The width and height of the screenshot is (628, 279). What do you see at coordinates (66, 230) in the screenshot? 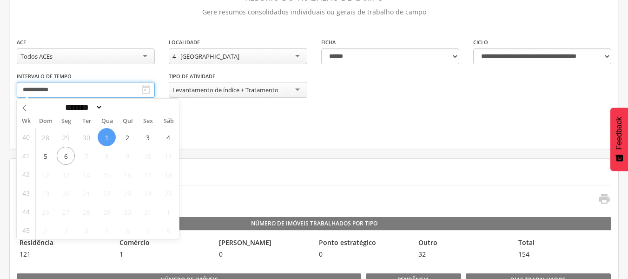
I see `span: Novembro 3, 2025` at bounding box center [66, 230].